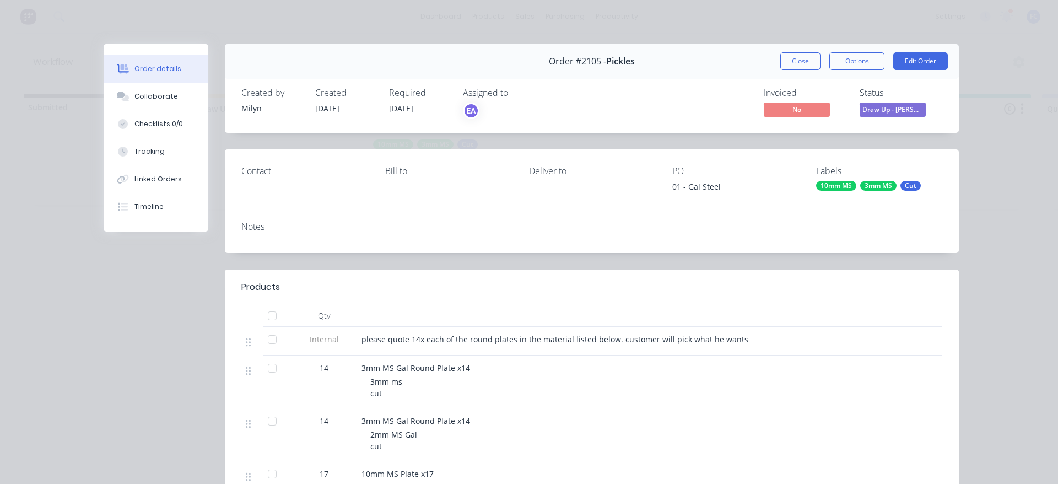  What do you see at coordinates (149, 152) in the screenshot?
I see `div: Tracking` at bounding box center [149, 152].